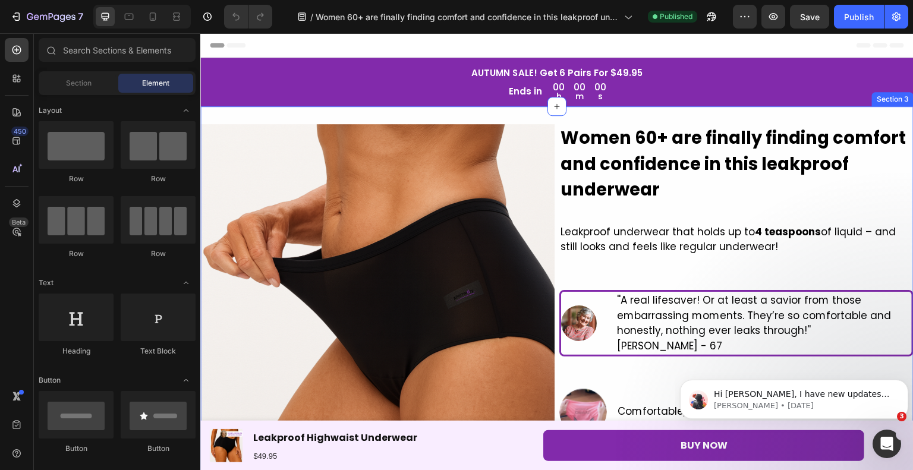 The width and height of the screenshot is (913, 470). What do you see at coordinates (588, 199) in the screenshot?
I see `strong: 4 teaspoons` at bounding box center [588, 199].